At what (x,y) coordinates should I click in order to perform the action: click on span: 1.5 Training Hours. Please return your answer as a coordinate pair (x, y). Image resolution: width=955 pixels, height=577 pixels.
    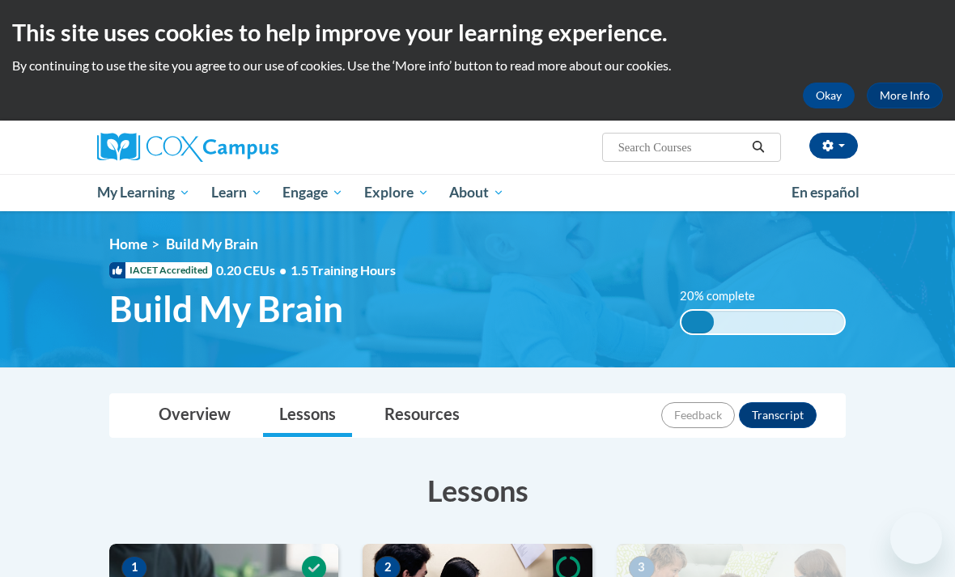
    Looking at the image, I should click on (343, 270).